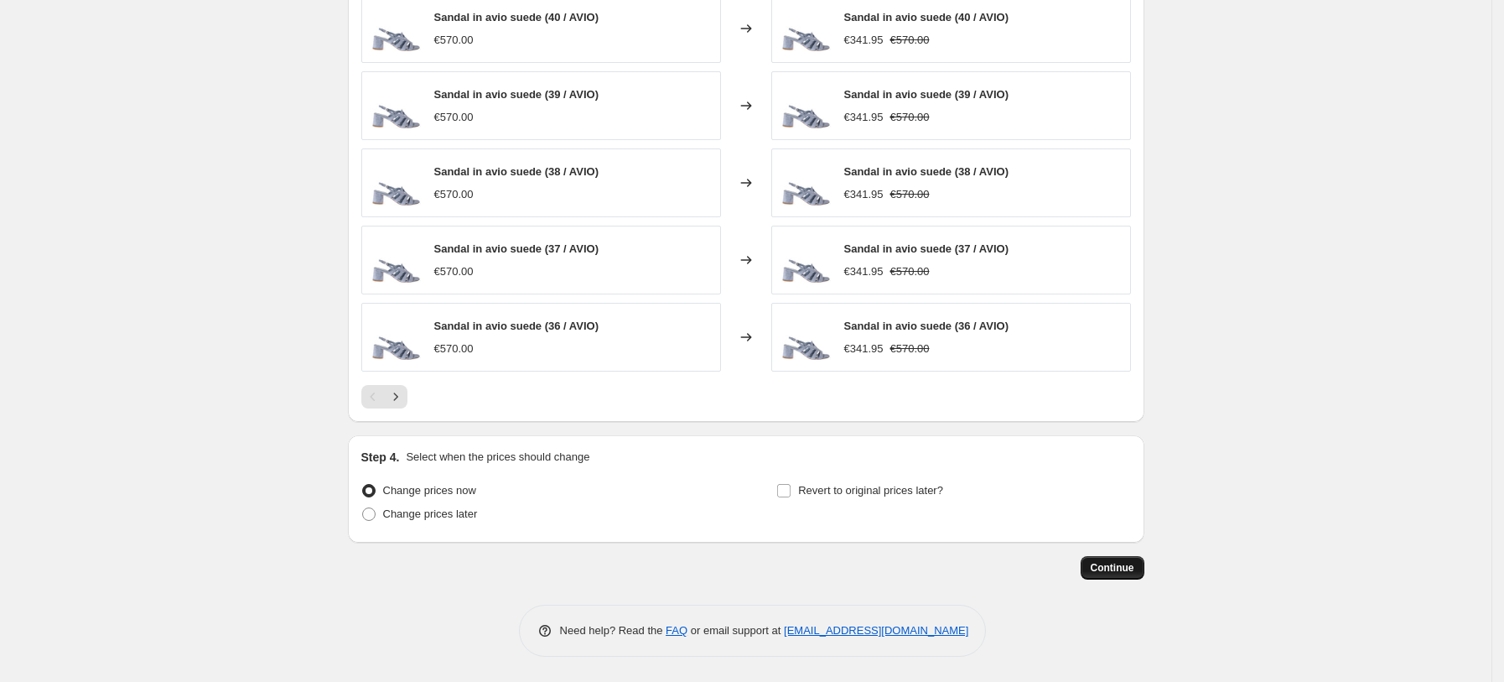 The width and height of the screenshot is (1504, 682). I want to click on a: FAQ, so click(677, 630).